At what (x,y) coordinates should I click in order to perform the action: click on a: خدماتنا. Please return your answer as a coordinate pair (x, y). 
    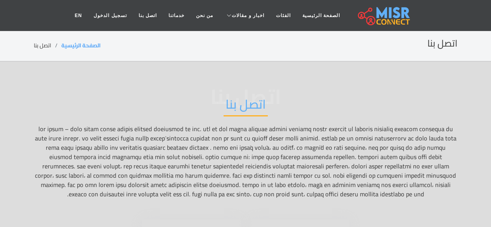
    Looking at the image, I should click on (176, 16).